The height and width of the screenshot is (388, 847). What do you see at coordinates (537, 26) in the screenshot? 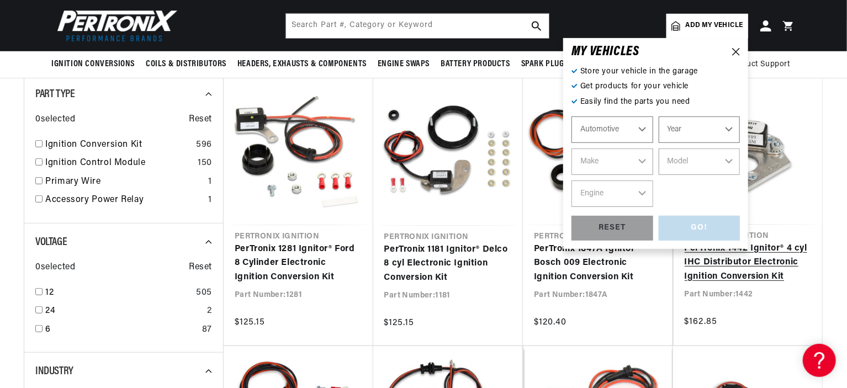
I see `button: search button` at bounding box center [537, 26].